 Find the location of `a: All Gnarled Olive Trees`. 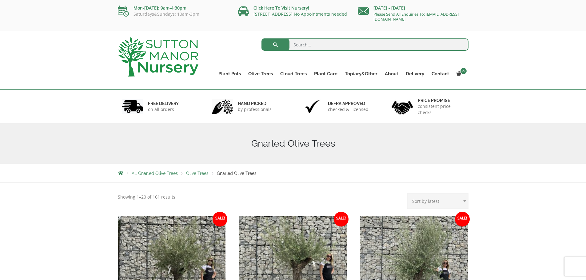

a: All Gnarled Olive Trees is located at coordinates (155, 173).